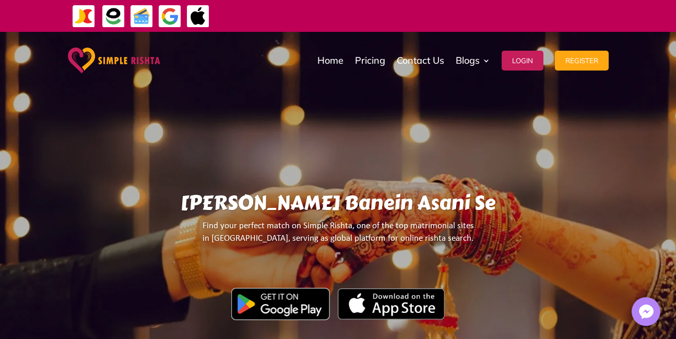 The width and height of the screenshot is (676, 339). I want to click on strong: ایزی پیسہ, so click(424, 15).